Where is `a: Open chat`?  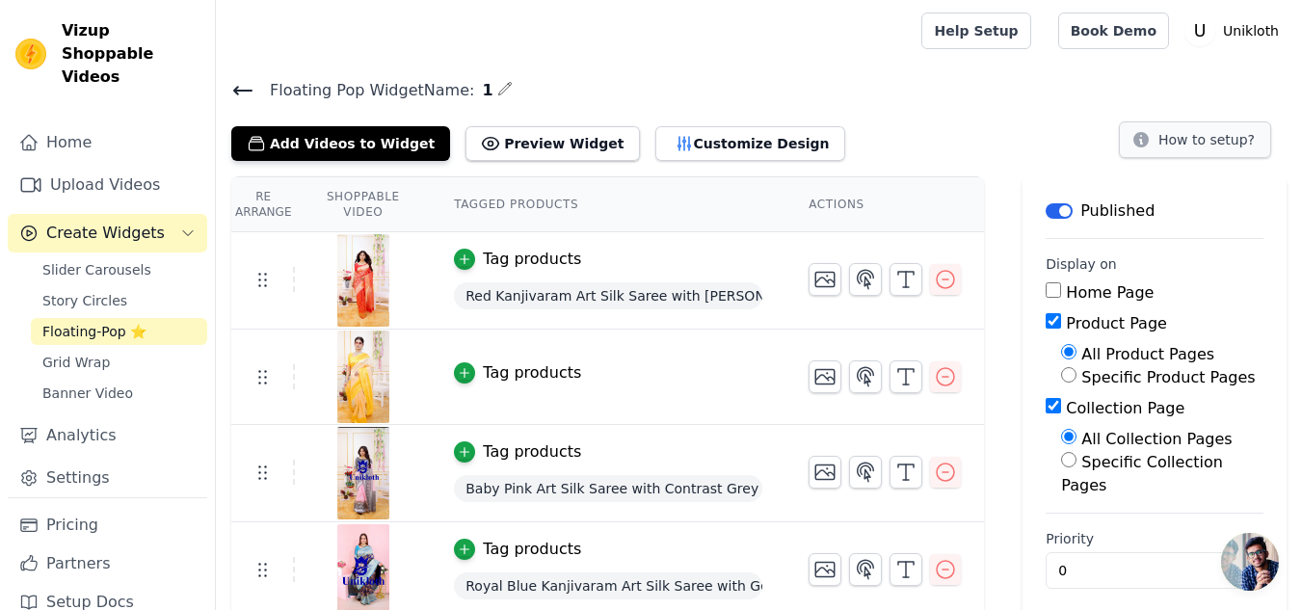
a: Open chat is located at coordinates (1250, 562).